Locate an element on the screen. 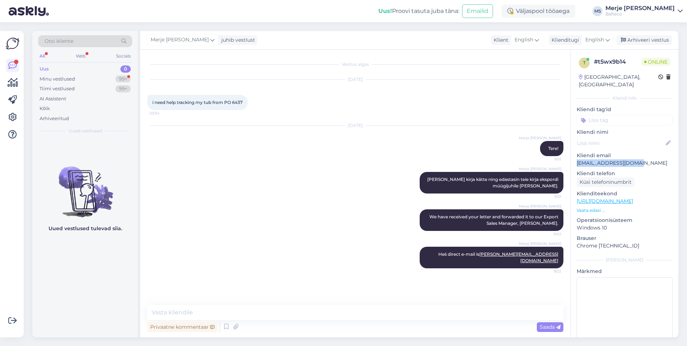 The height and width of the screenshot is (346, 687). div: Web is located at coordinates (81, 56).